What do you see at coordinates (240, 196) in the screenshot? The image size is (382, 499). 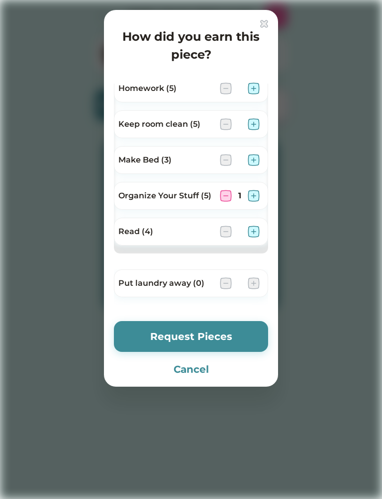 I see `div: 1` at bounding box center [240, 196].